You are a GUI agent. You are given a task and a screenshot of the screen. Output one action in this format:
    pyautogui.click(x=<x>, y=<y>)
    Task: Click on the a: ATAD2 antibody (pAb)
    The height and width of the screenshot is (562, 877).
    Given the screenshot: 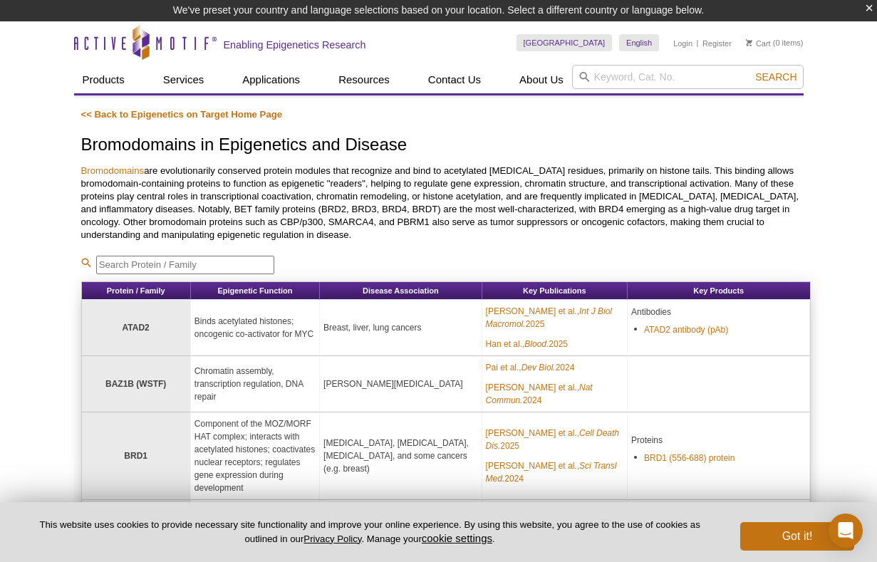 What is the action you would take?
    pyautogui.click(x=686, y=330)
    